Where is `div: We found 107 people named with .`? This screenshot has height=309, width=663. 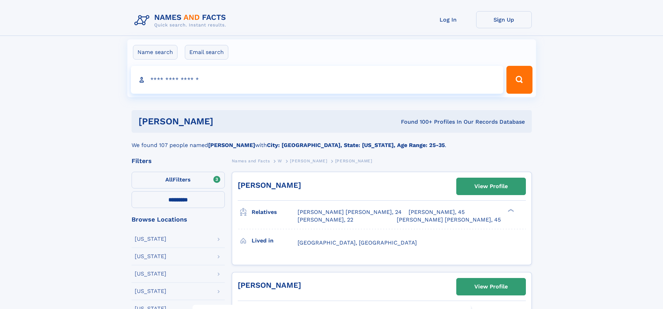
div: We found 107 people named with . is located at coordinates (332, 141).